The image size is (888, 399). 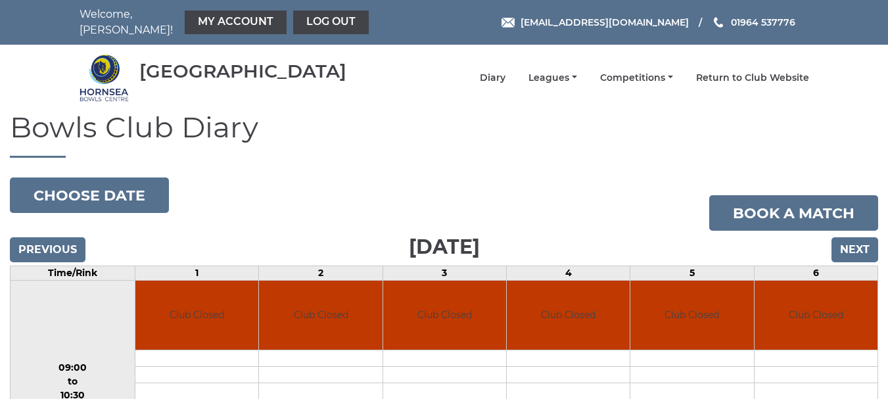 I want to click on td: 3, so click(x=445, y=274).